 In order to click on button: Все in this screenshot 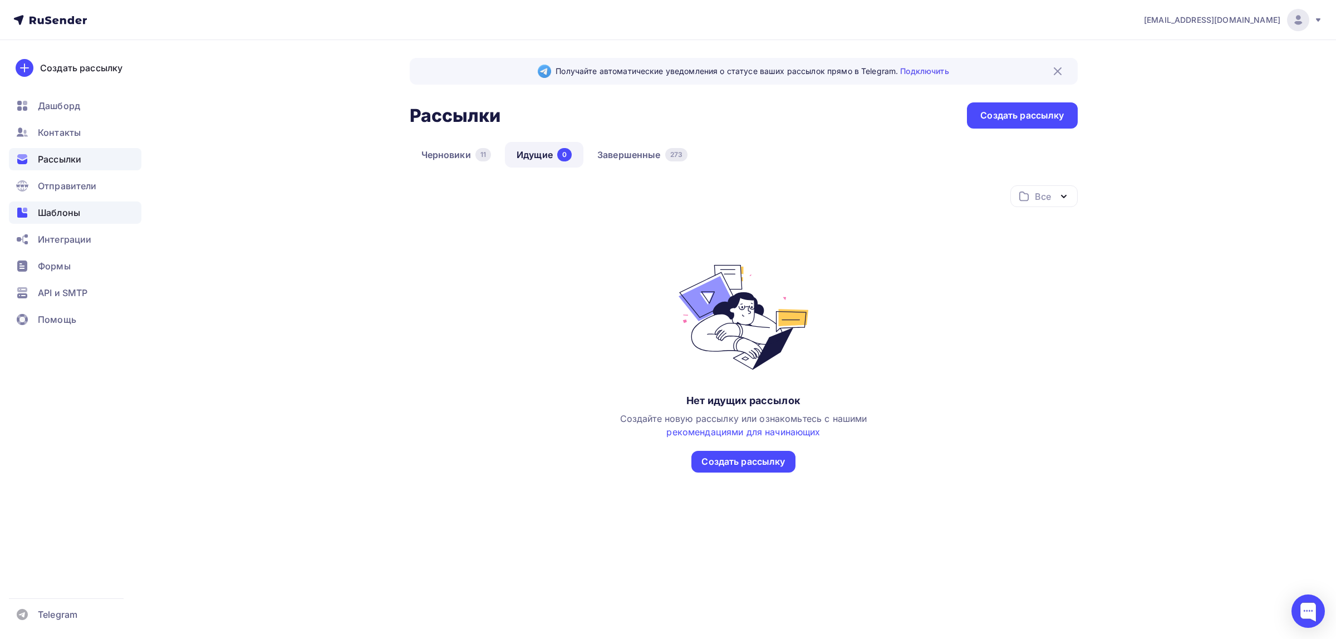, I will do `click(1043, 196)`.